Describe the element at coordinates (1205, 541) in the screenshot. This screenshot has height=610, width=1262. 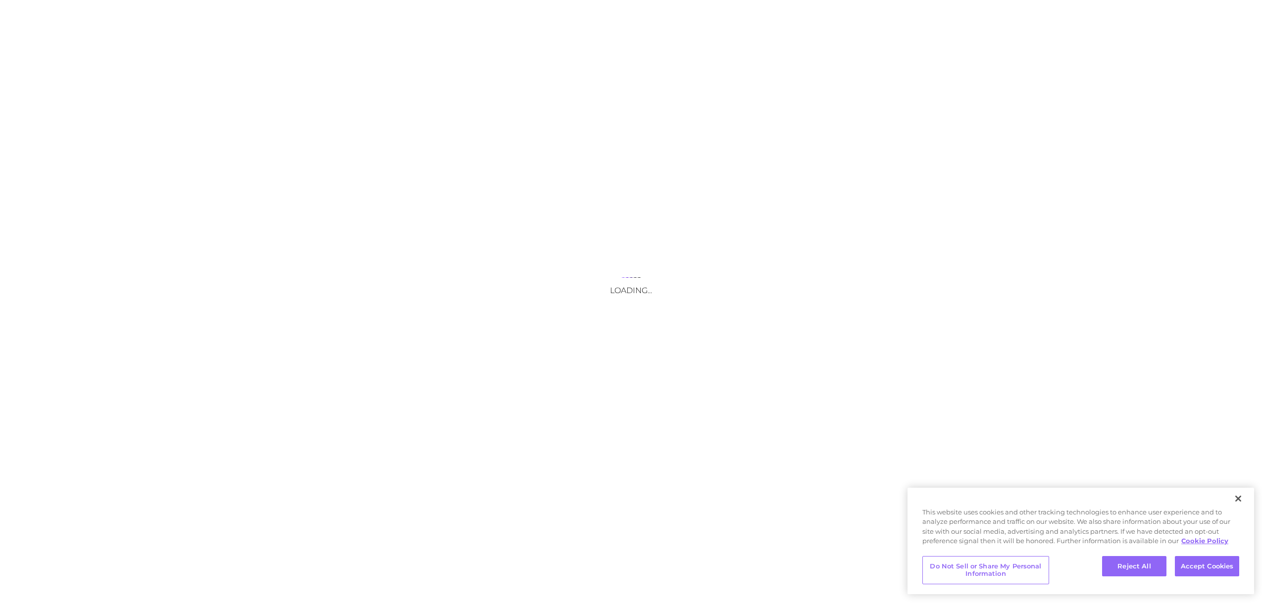
I see `a: More information about your privacy, opens in a new tab` at that location.